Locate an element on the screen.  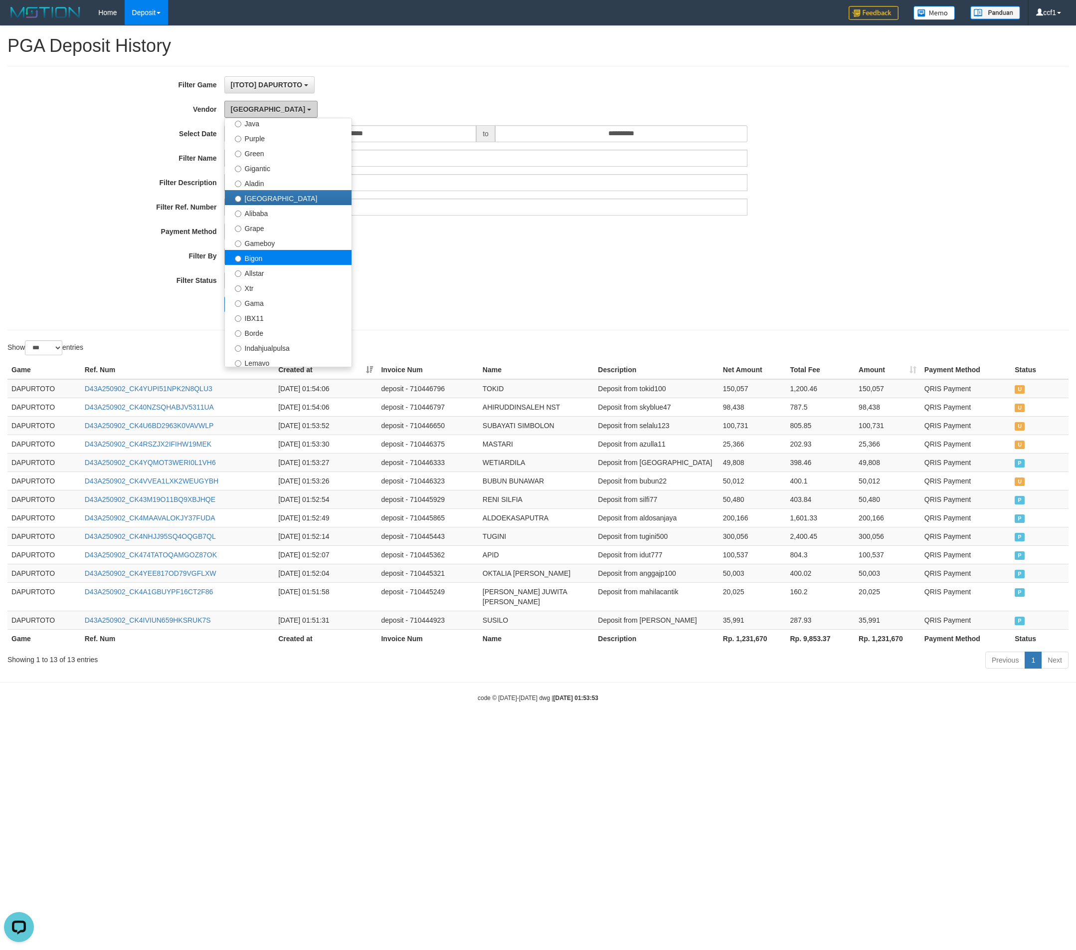
td: SUSILO is located at coordinates (537, 619).